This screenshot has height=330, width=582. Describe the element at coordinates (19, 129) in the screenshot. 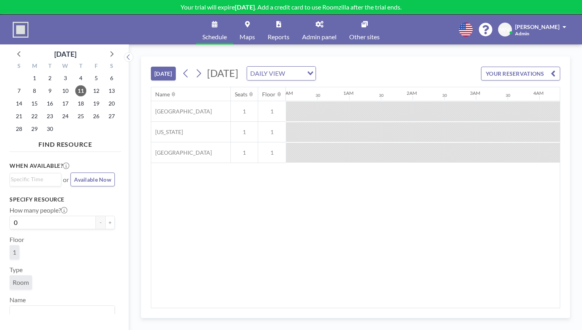

I see `span: Sunday, September 28, 2025` at that location.